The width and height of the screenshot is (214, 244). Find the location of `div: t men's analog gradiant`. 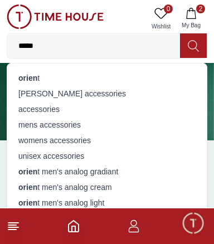

div: t men's analog gradiant is located at coordinates (107, 172).